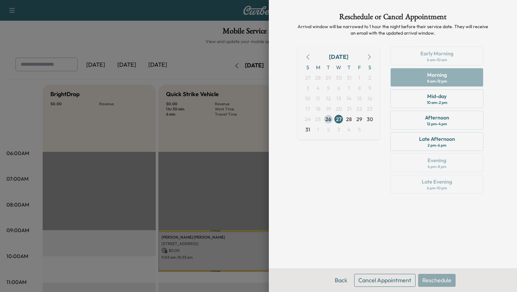 This screenshot has height=292, width=517. What do you see at coordinates (370, 88) in the screenshot?
I see `span: 9` at bounding box center [370, 88].